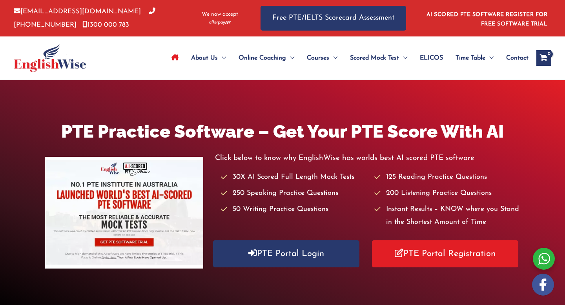 Image resolution: width=565 pixels, height=305 pixels. I want to click on a: Free PTE/IELTS Scorecard Assessment, so click(333, 18).